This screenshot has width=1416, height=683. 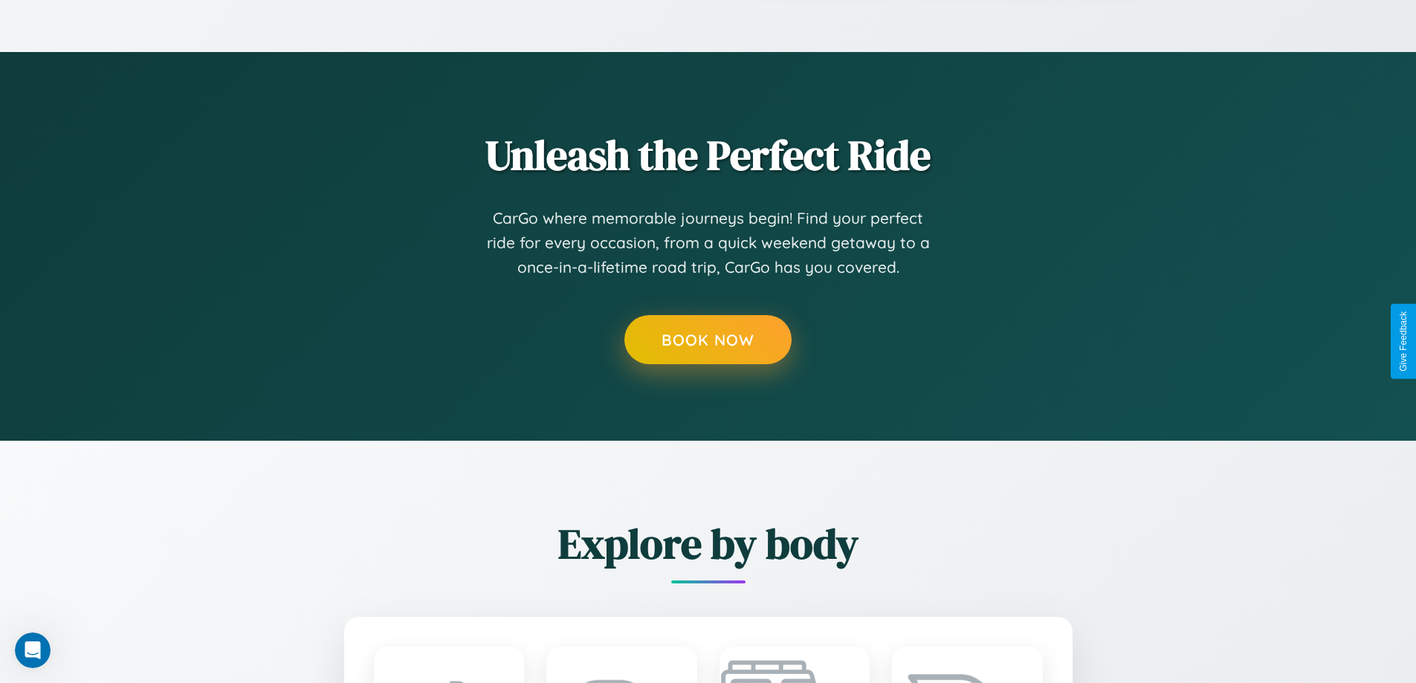 I want to click on div: Give Feedback, so click(x=1404, y=341).